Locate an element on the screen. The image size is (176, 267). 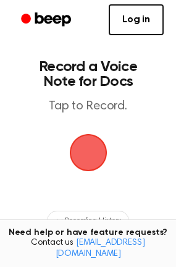
a: Log in is located at coordinates (136, 20).